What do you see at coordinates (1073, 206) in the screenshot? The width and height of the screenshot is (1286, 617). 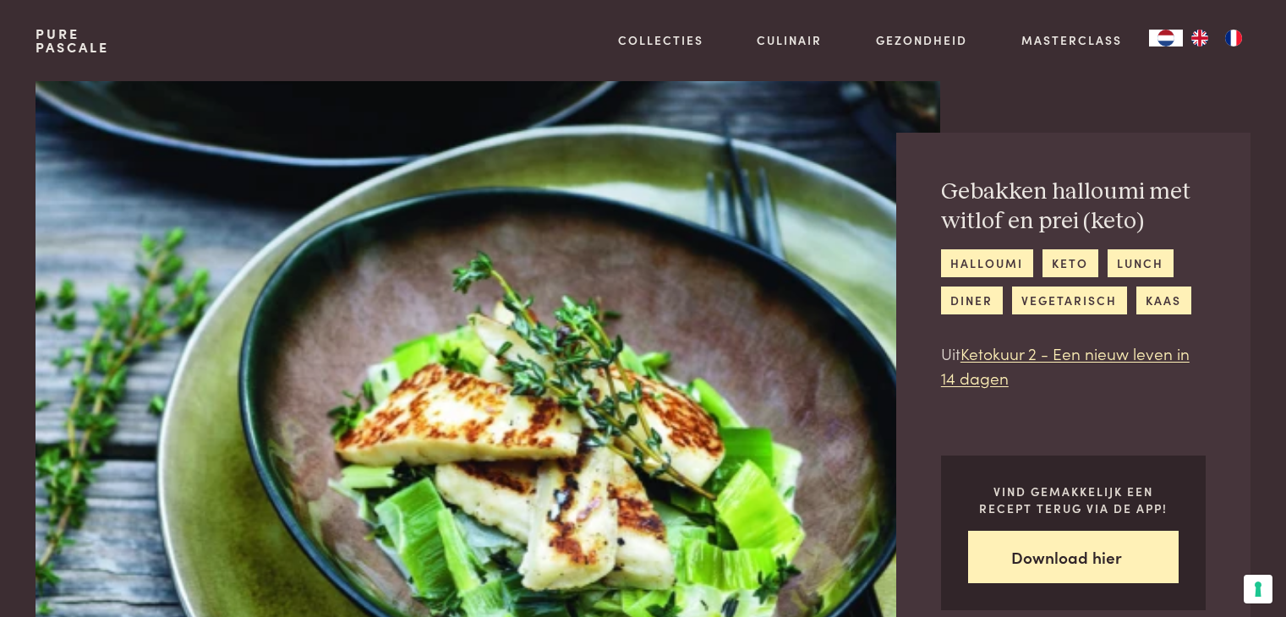 I see `h2: Gebakken halloumi met witlof en prei (keto)` at bounding box center [1073, 206].